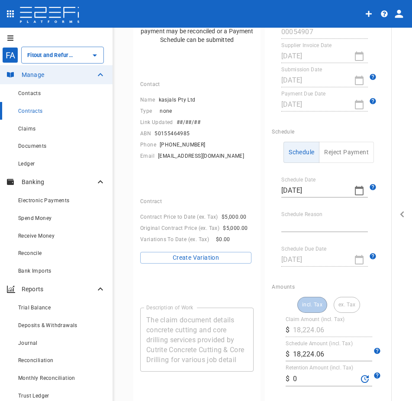 The height and width of the screenshot is (401, 412). What do you see at coordinates (44, 201) in the screenshot?
I see `span: Electronic Payments` at bounding box center [44, 201].